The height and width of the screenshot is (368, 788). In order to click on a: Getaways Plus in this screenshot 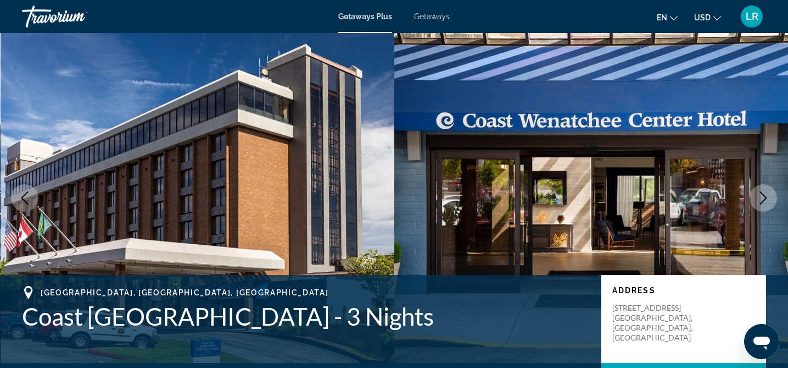, I will do `click(365, 16)`.